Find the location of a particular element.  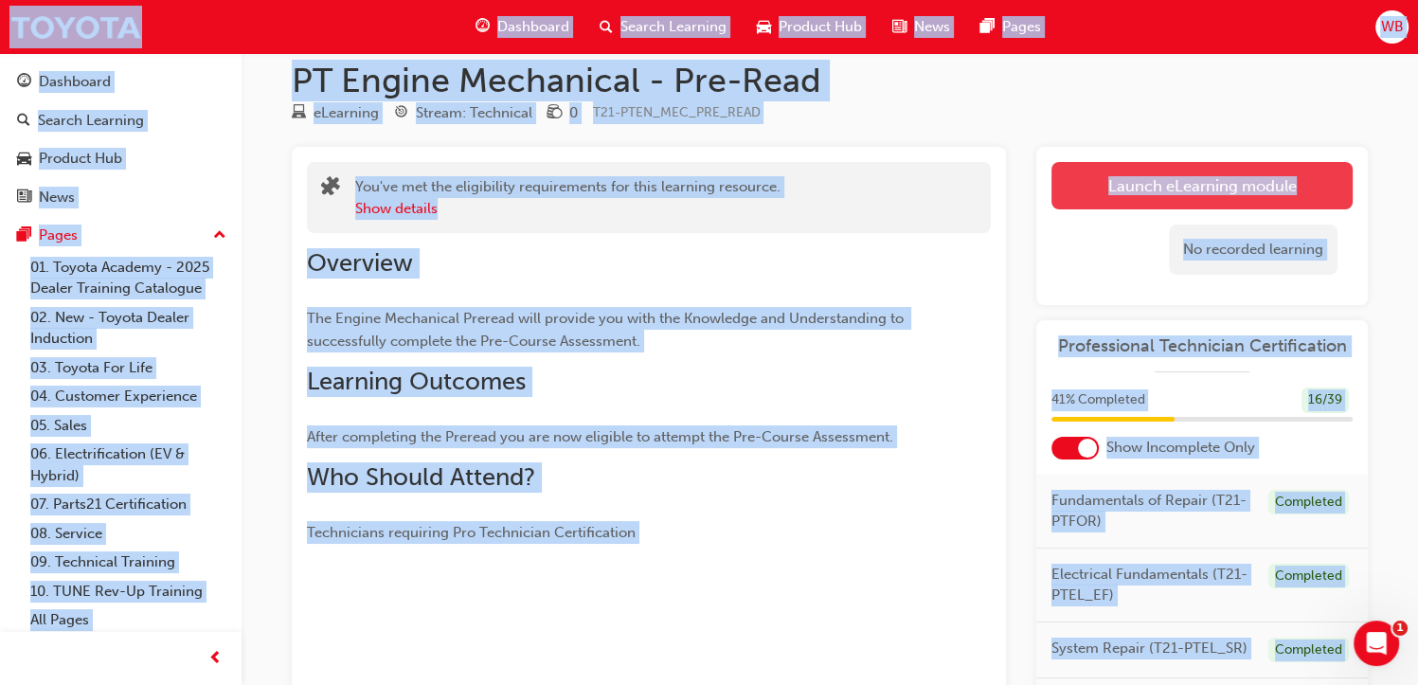

span: Professional Technician Certification is located at coordinates (1202, 346).